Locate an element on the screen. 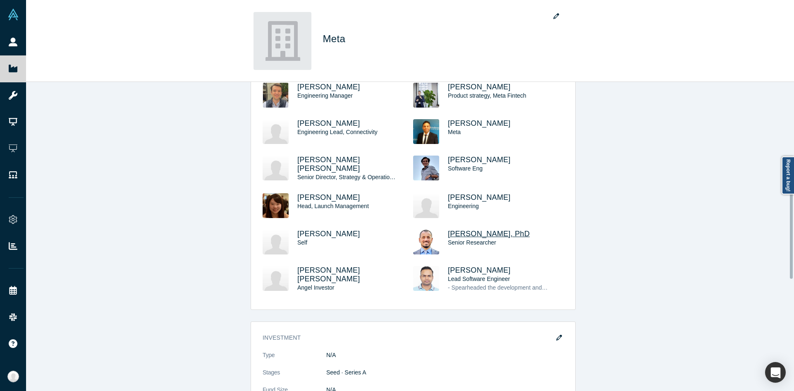 The height and width of the screenshot is (391, 794). span: Product strategy, Meta Fintech is located at coordinates (487, 96).